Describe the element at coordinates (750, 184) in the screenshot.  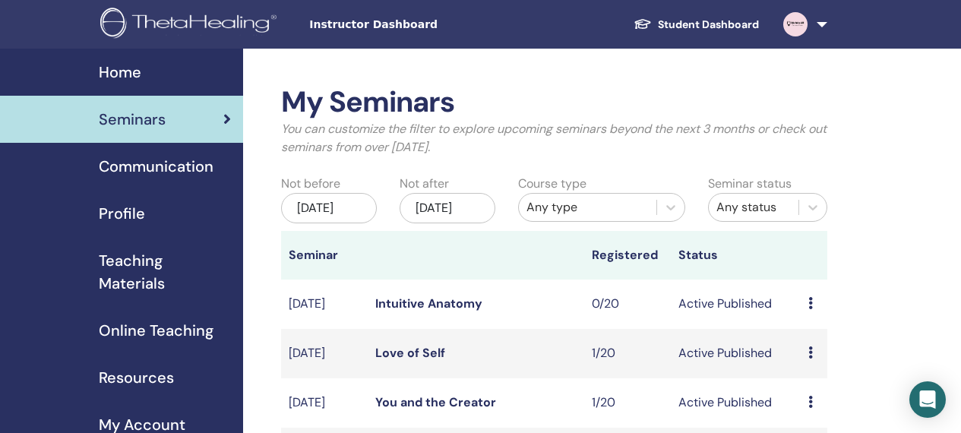
I see `label: Seminar status` at that location.